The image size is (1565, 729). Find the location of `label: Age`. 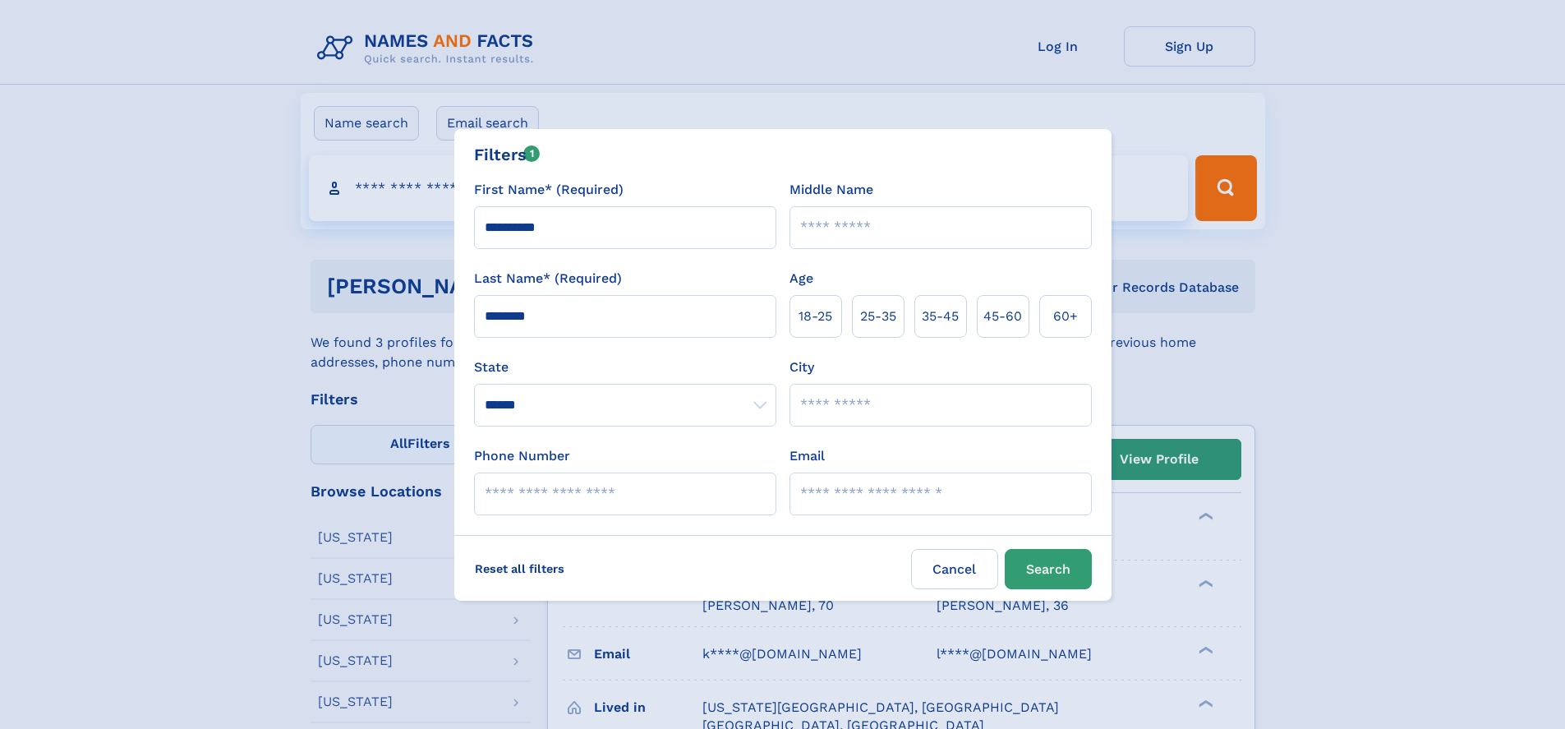

label: Age is located at coordinates (801, 278).